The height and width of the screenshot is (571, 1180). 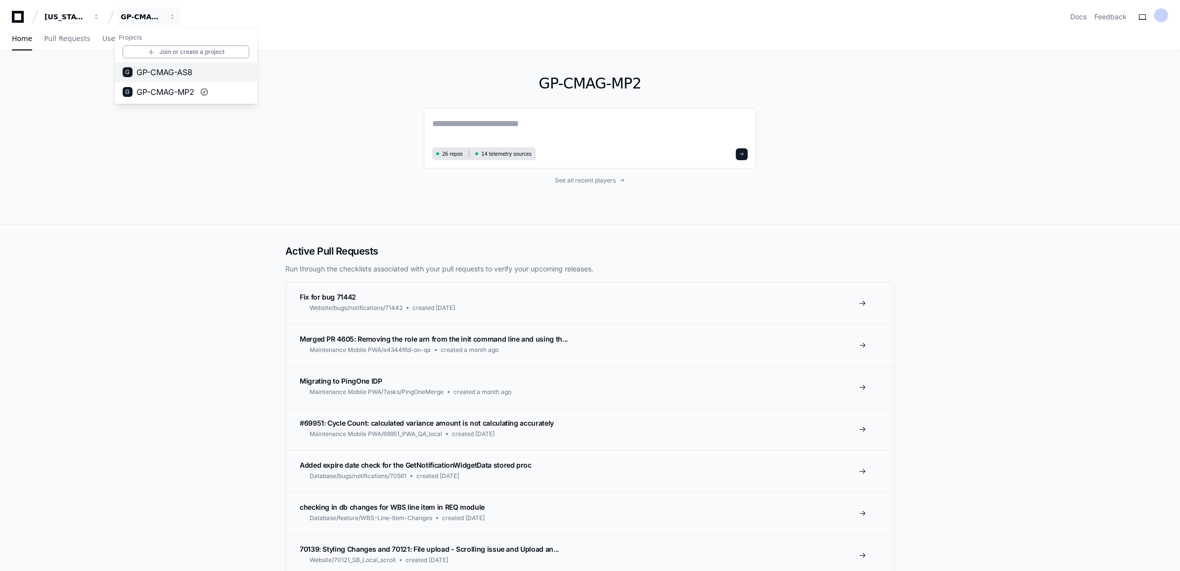 What do you see at coordinates (415, 465) in the screenshot?
I see `span: Added expire date check for the GetNotificationWidgetData stored proc` at bounding box center [415, 465].